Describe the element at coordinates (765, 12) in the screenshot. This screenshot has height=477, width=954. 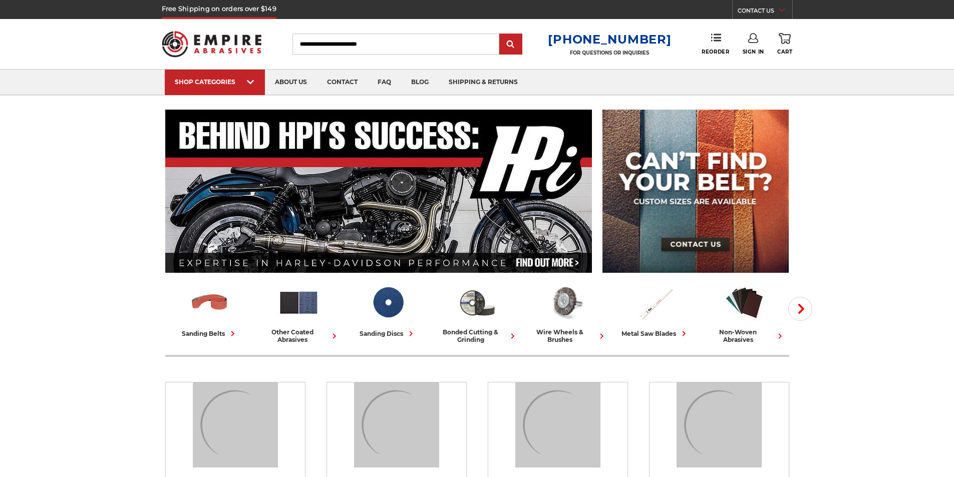
I see `a: CONTACT US` at that location.